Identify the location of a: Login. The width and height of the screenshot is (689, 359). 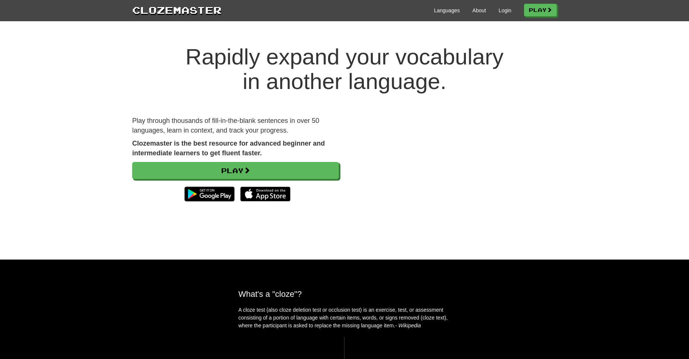
(505, 10).